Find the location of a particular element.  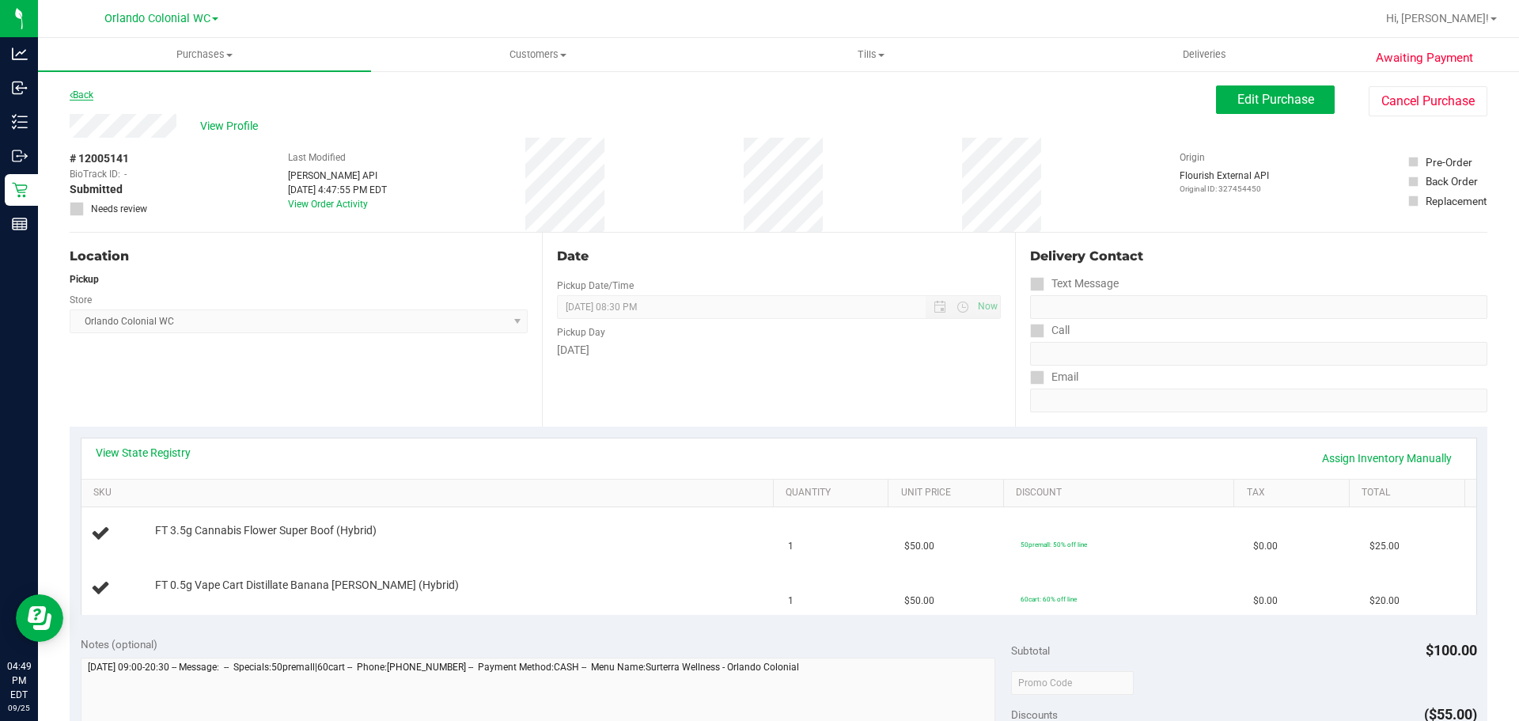

a: Quantity is located at coordinates (834, 493).